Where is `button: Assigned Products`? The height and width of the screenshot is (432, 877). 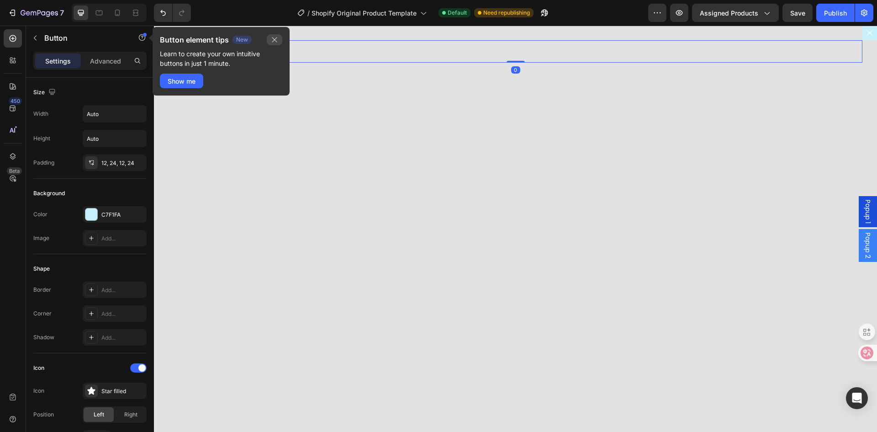 button: Assigned Products is located at coordinates (736, 13).